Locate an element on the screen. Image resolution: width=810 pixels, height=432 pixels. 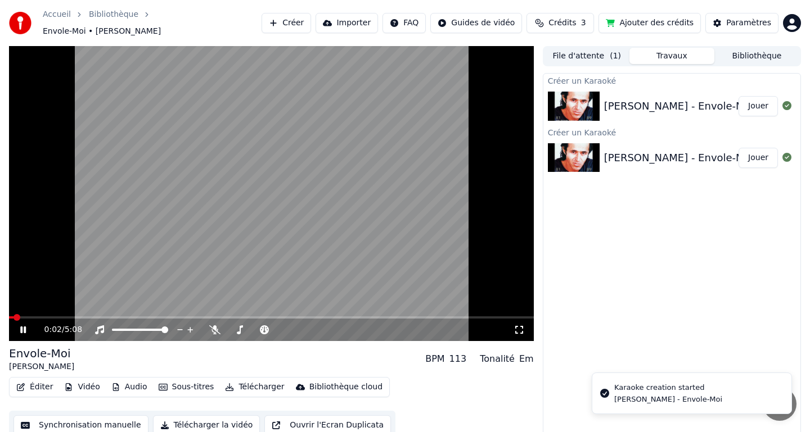
button: Travaux is located at coordinates (671, 56).